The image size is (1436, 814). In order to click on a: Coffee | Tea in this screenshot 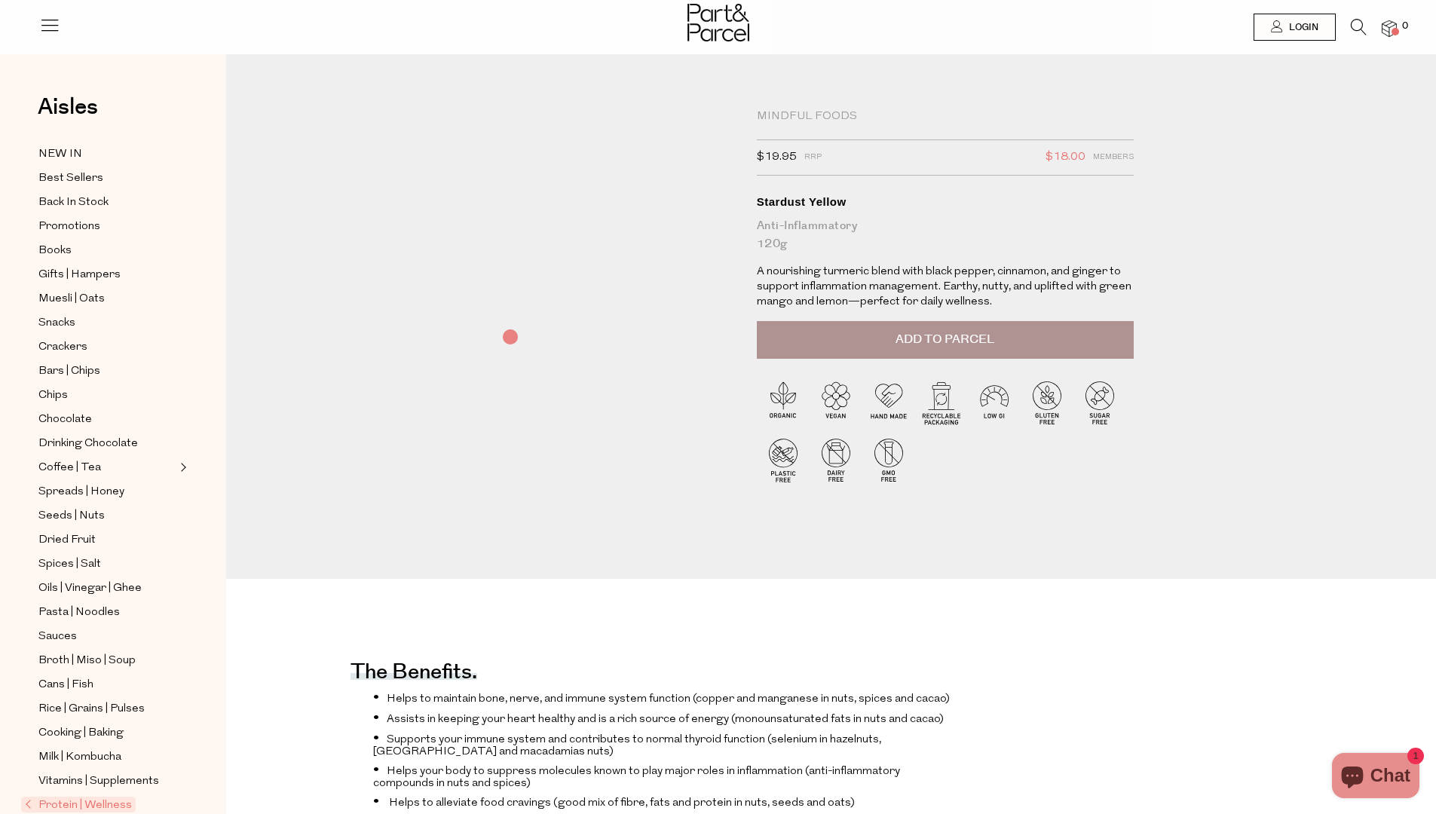, I will do `click(107, 467)`.